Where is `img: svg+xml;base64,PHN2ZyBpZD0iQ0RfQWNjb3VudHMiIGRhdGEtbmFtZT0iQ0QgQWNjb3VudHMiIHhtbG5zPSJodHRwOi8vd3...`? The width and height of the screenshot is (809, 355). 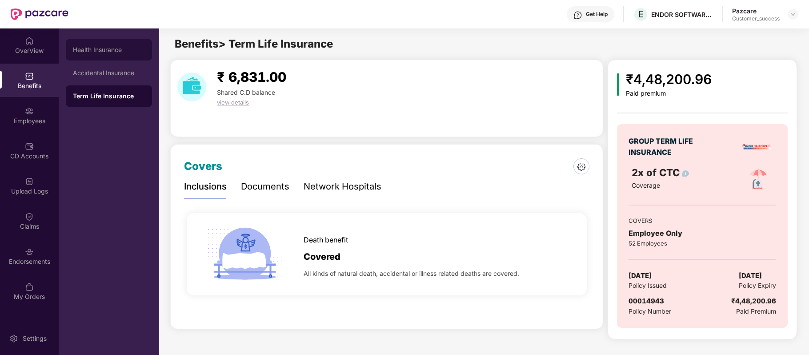
img: svg+xml;base64,PHN2ZyBpZD0iQ0RfQWNjb3VudHMiIGRhdGEtbmFtZT0iQ0QgQWNjb3VudHMiIHhtbG5zPSJodHRwOi8vd3... is located at coordinates (29, 146).